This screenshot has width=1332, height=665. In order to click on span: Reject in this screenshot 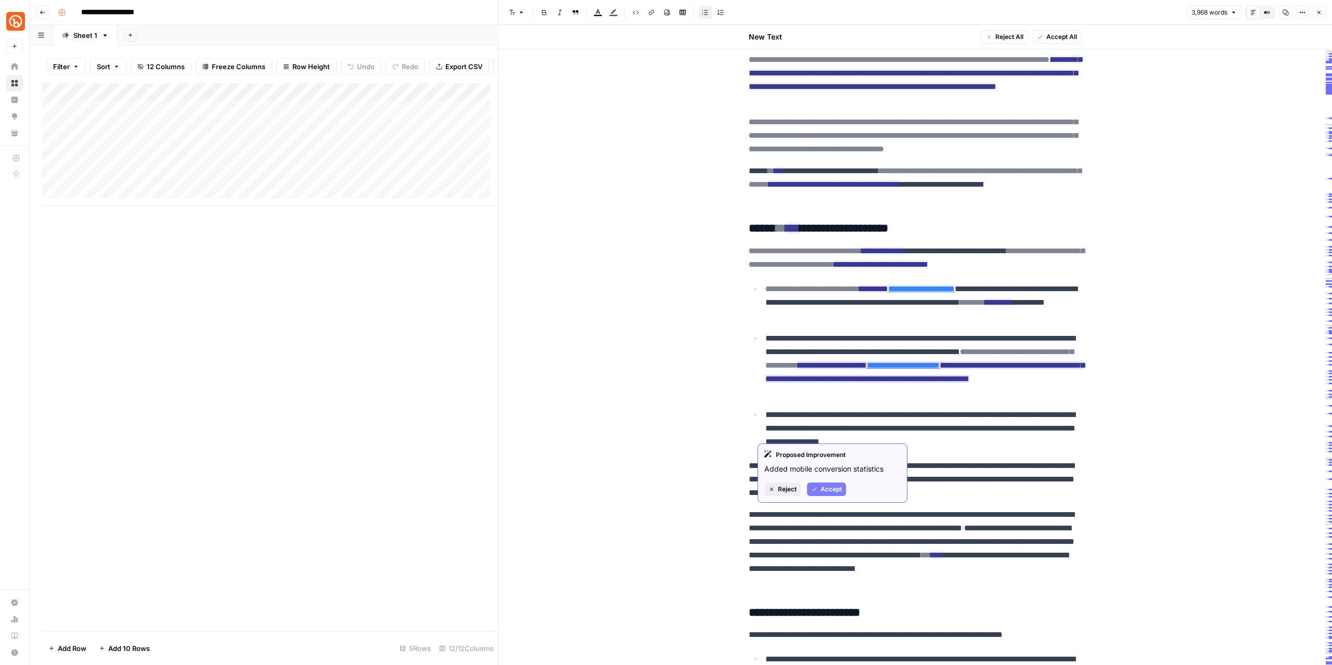, I will do `click(787, 490)`.